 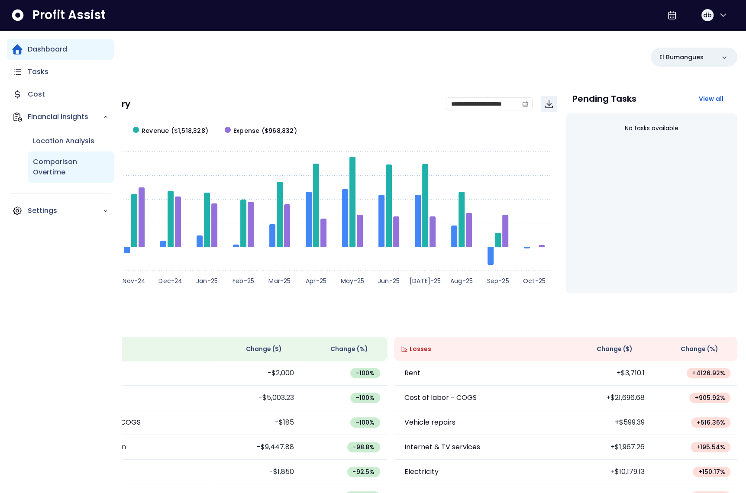 What do you see at coordinates (64, 141) in the screenshot?
I see `p: Location Analysis` at bounding box center [64, 141].